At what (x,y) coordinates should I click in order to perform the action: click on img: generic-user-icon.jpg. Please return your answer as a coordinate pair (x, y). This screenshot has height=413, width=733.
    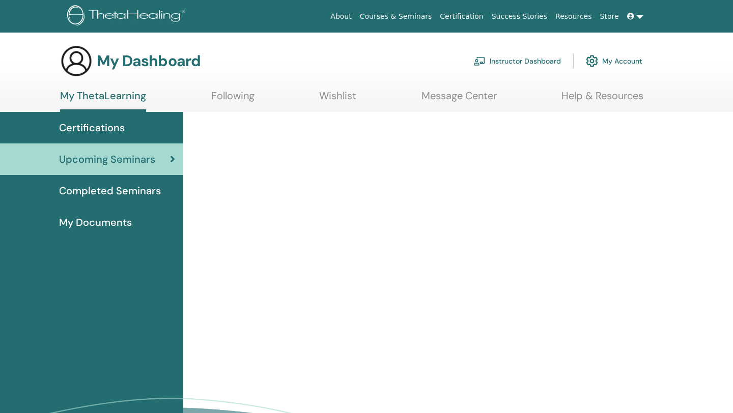
    Looking at the image, I should click on (76, 61).